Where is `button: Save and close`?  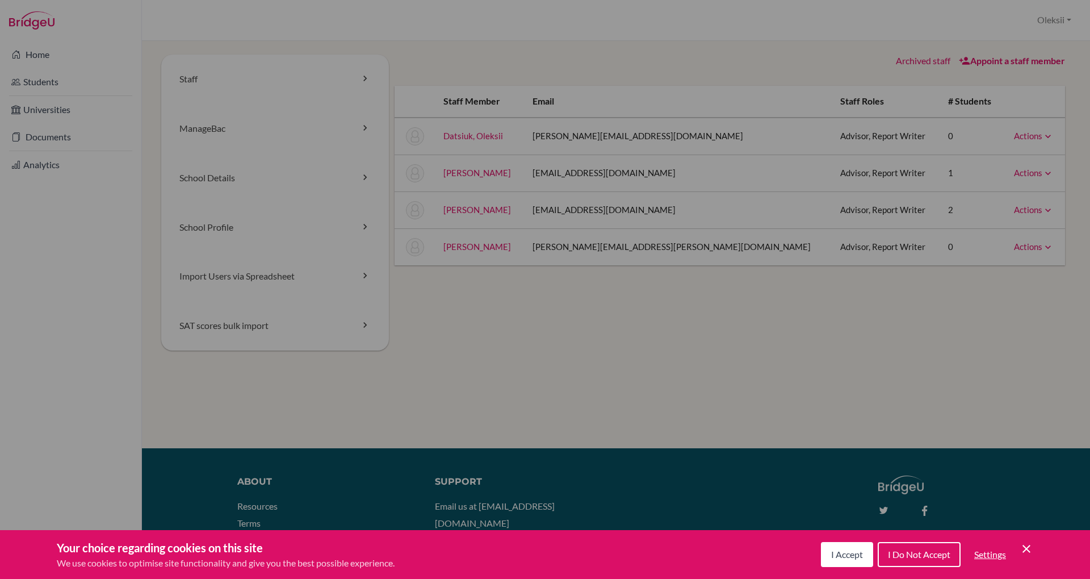 button: Save and close is located at coordinates (1027, 548).